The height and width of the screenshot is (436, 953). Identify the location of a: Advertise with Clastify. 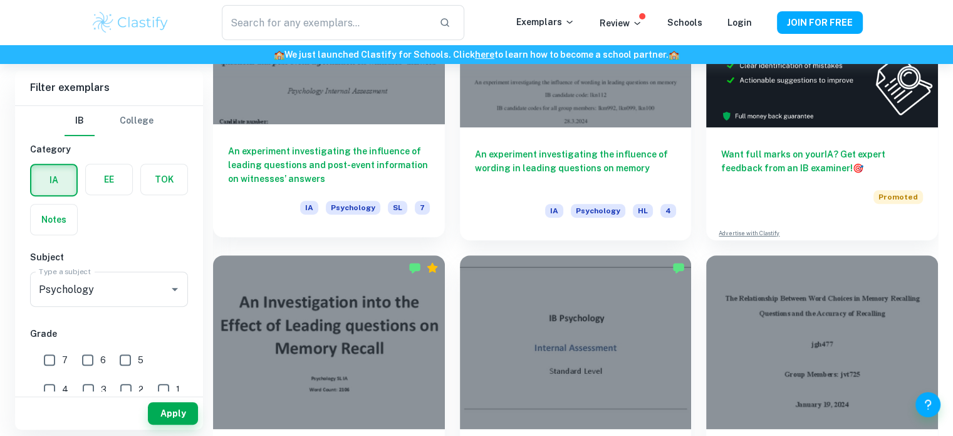
(749, 233).